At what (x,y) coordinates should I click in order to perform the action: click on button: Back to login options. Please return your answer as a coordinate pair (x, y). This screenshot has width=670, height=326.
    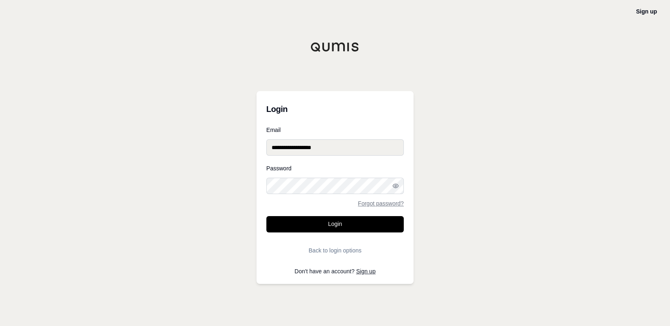
    Looking at the image, I should click on (335, 251).